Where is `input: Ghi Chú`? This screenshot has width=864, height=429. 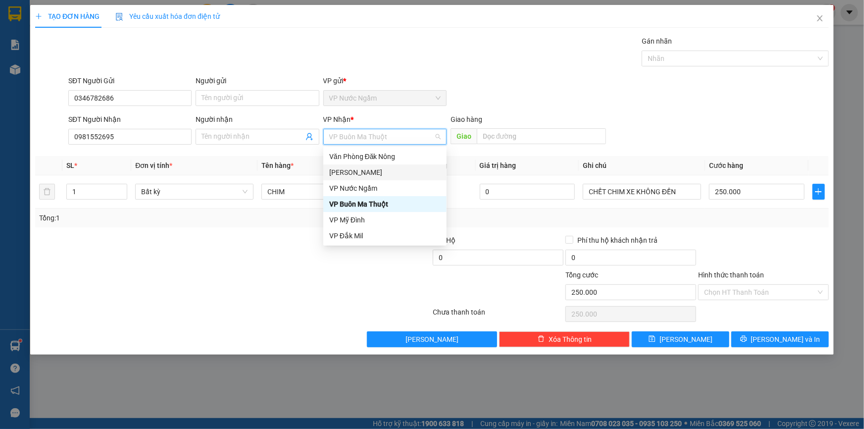 input: Ghi Chú is located at coordinates (642, 192).